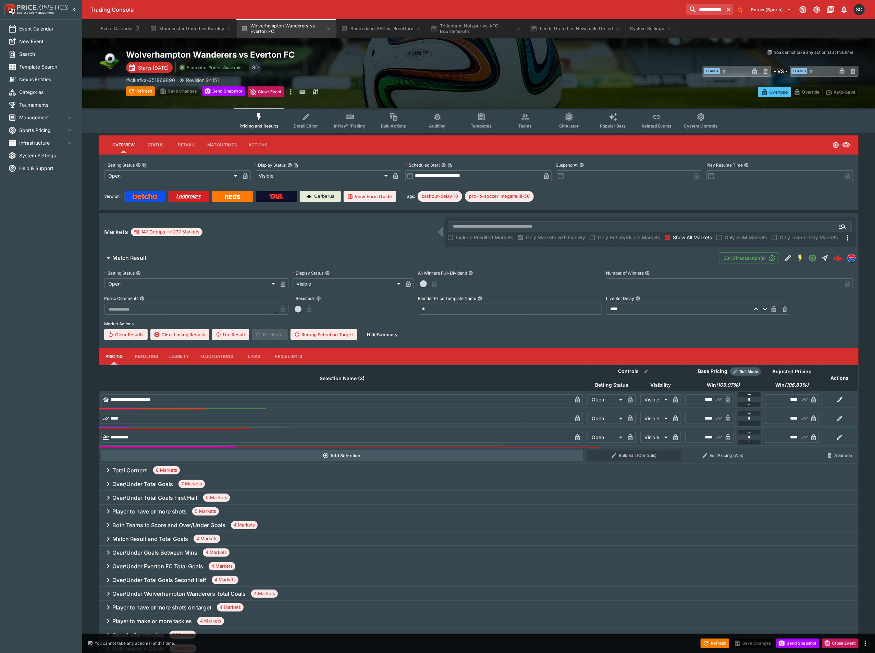 Image resolution: width=875 pixels, height=653 pixels. Describe the element at coordinates (130, 470) in the screenshot. I see `h6: Total Corners` at that location.